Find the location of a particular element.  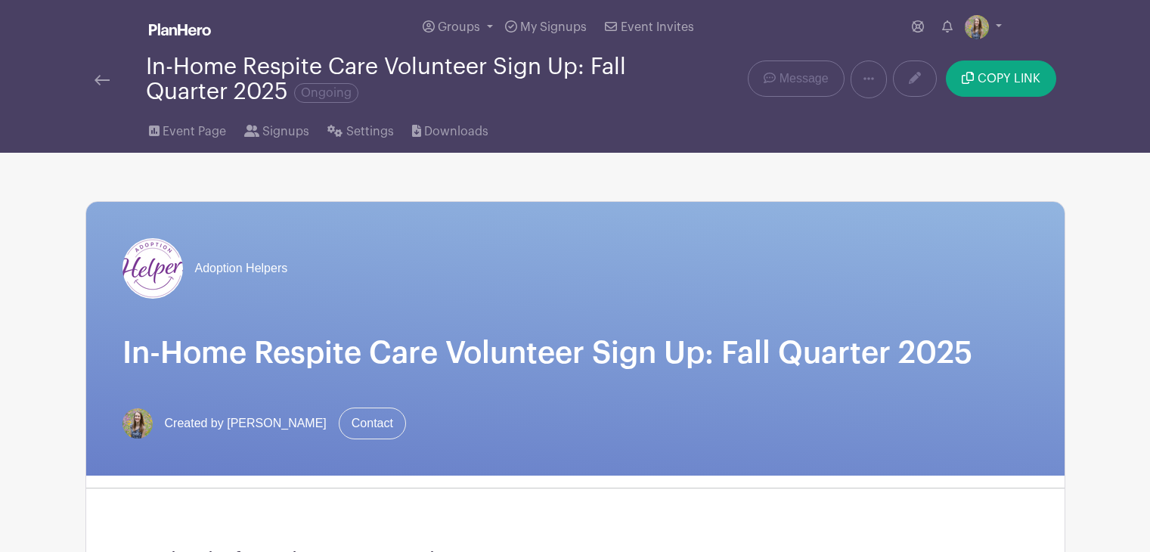

span: Adoption Helpers is located at coordinates (241, 268).